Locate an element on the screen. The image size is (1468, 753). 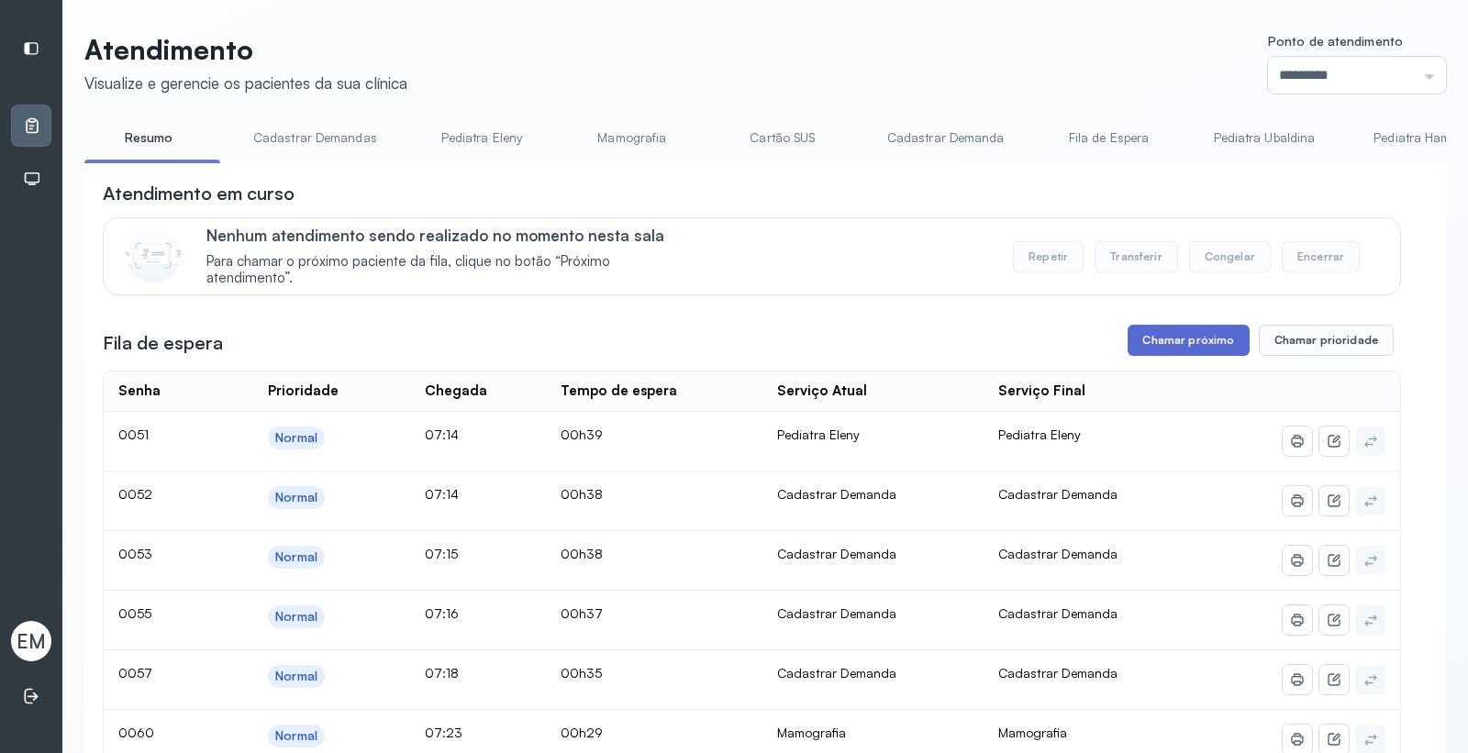
span: Pediatra Eleny is located at coordinates (1039, 434).